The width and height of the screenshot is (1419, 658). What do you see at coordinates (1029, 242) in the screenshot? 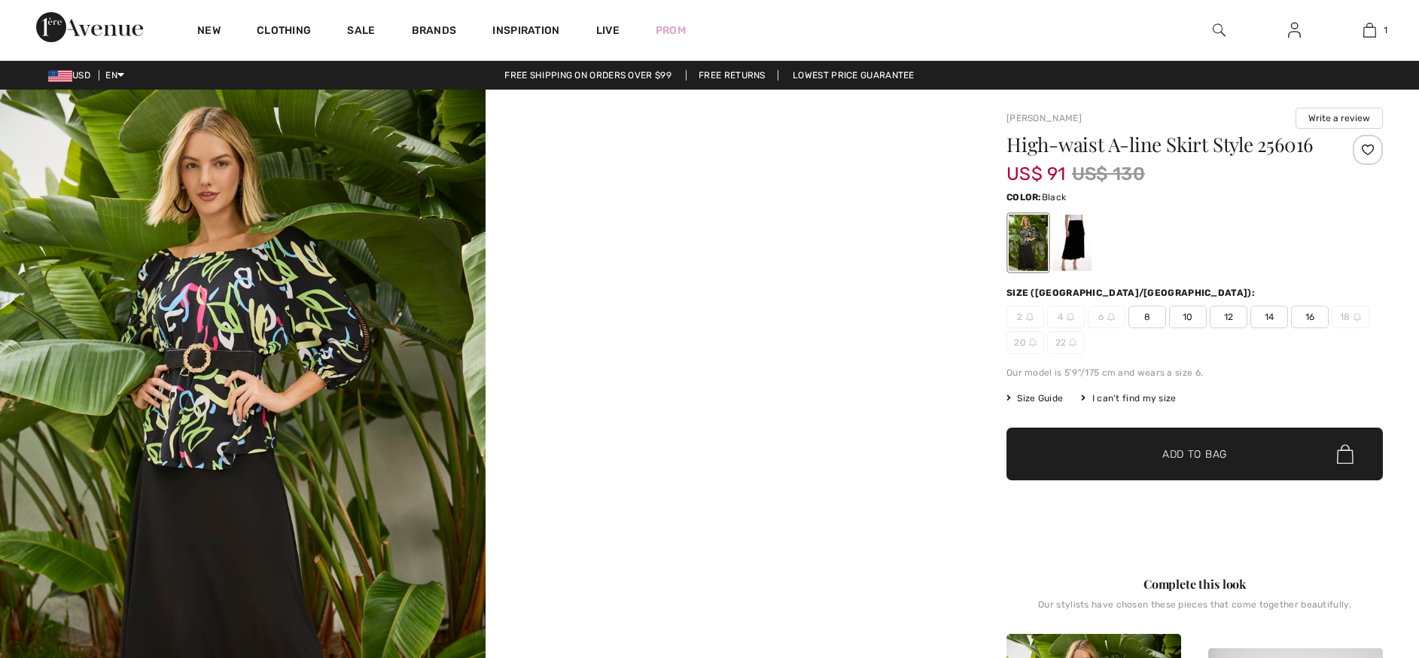
I see `div: Black` at bounding box center [1029, 242].